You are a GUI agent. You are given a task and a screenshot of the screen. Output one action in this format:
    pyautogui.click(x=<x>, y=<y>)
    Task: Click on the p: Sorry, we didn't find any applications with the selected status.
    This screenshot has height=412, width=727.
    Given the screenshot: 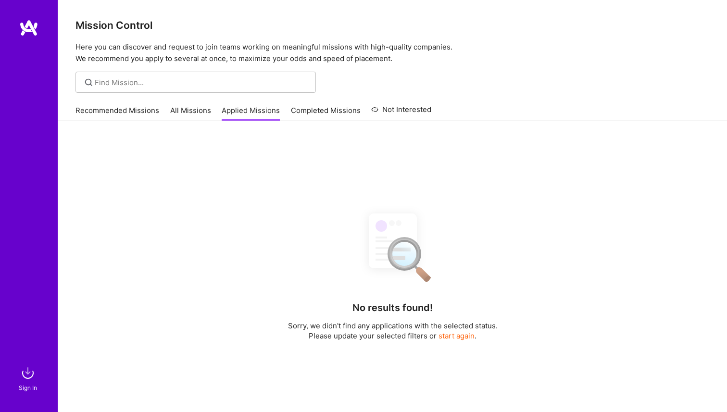 What is the action you would take?
    pyautogui.click(x=393, y=326)
    